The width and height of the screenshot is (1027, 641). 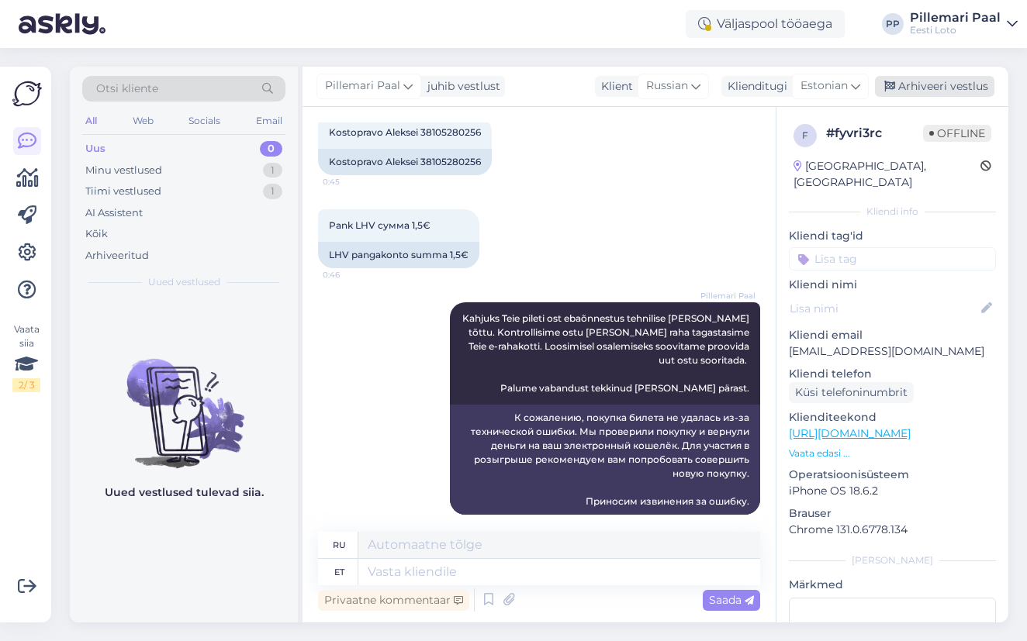 I want to click on div: К сожалению, покупка билета не удалась из-за технической ошибки. Мы проверили покупку и вернули д..., so click(x=605, y=460).